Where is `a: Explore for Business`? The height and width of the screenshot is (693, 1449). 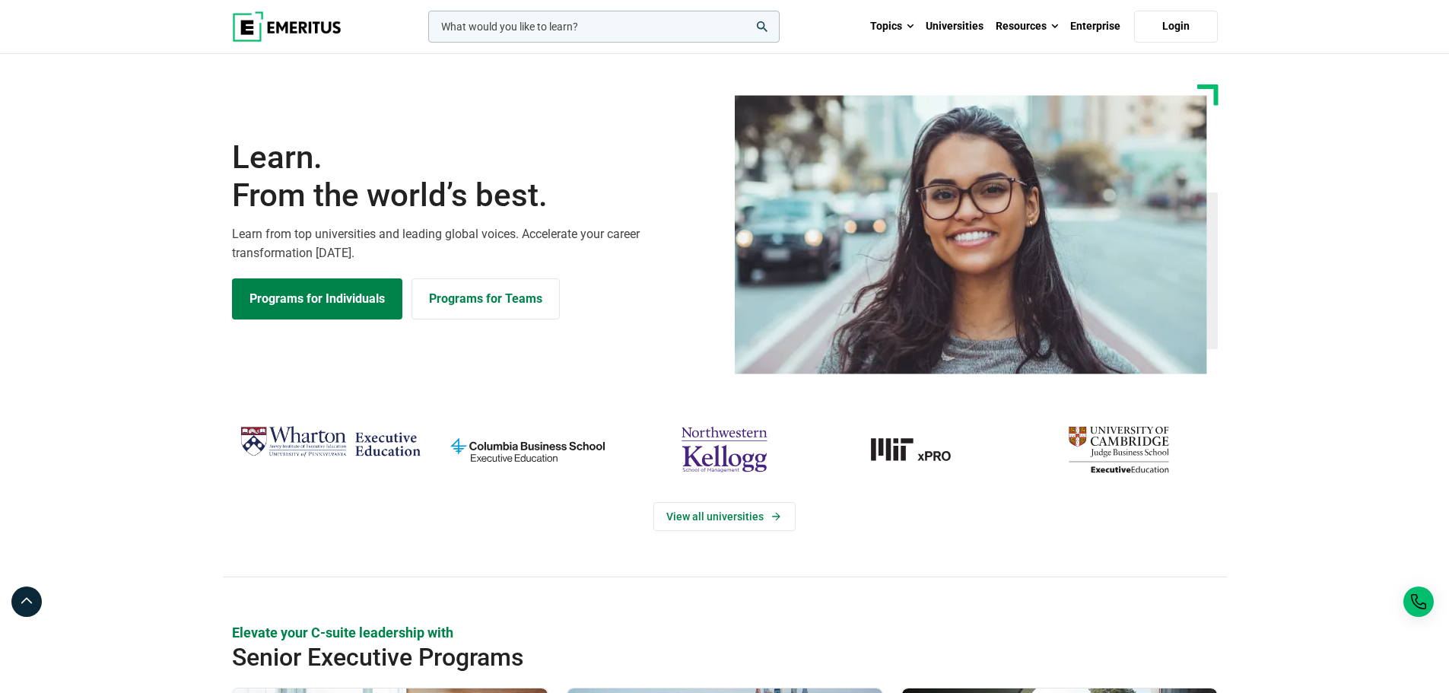
a: Explore for Business is located at coordinates (485, 299).